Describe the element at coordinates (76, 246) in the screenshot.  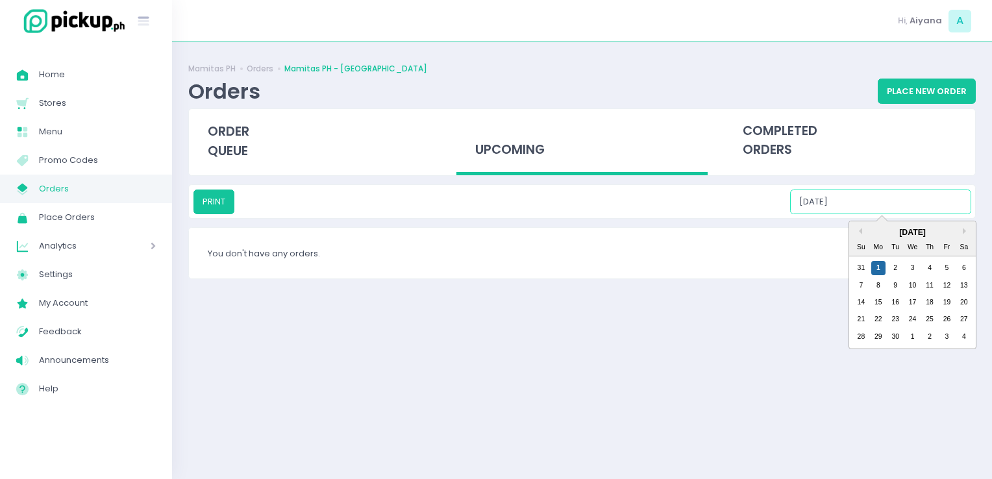
I see `span: Analytics` at that location.